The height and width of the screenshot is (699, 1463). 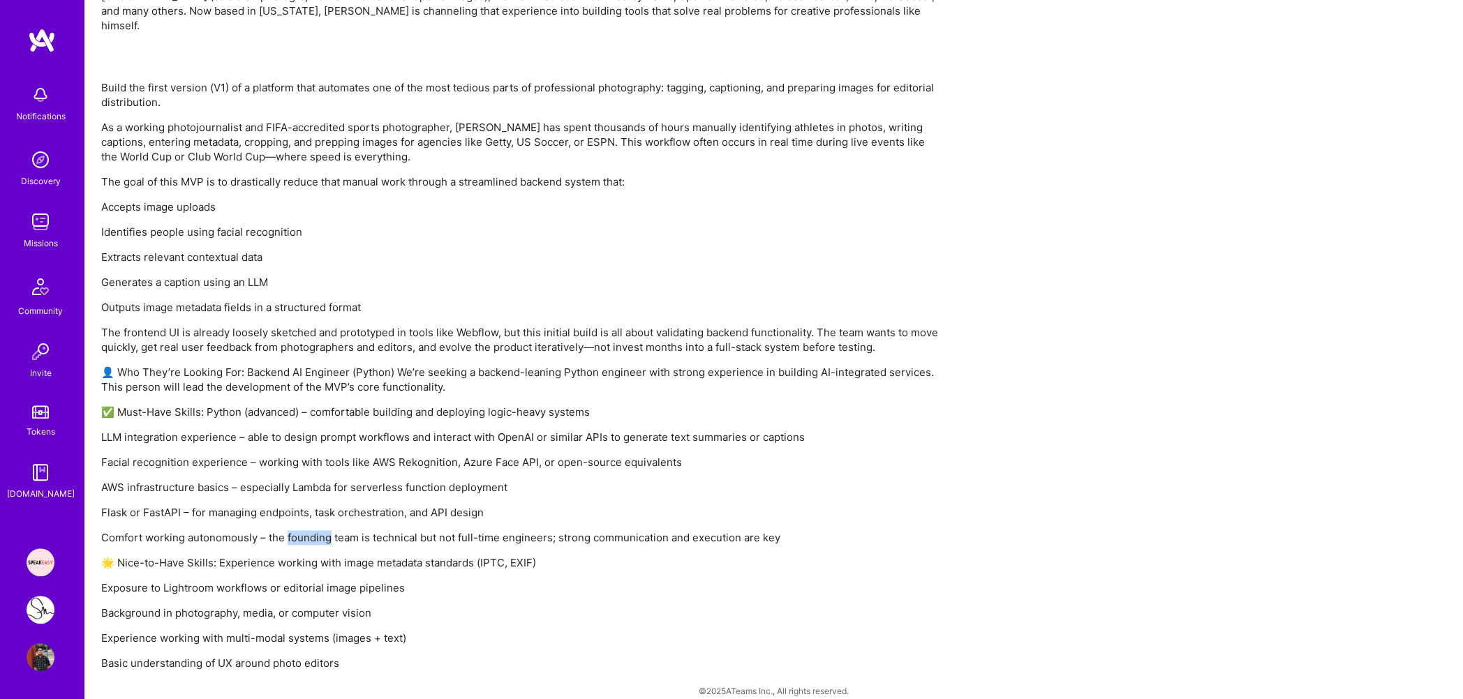 What do you see at coordinates (520, 232) in the screenshot?
I see `p: Identifies people using facial recognition` at bounding box center [520, 232].